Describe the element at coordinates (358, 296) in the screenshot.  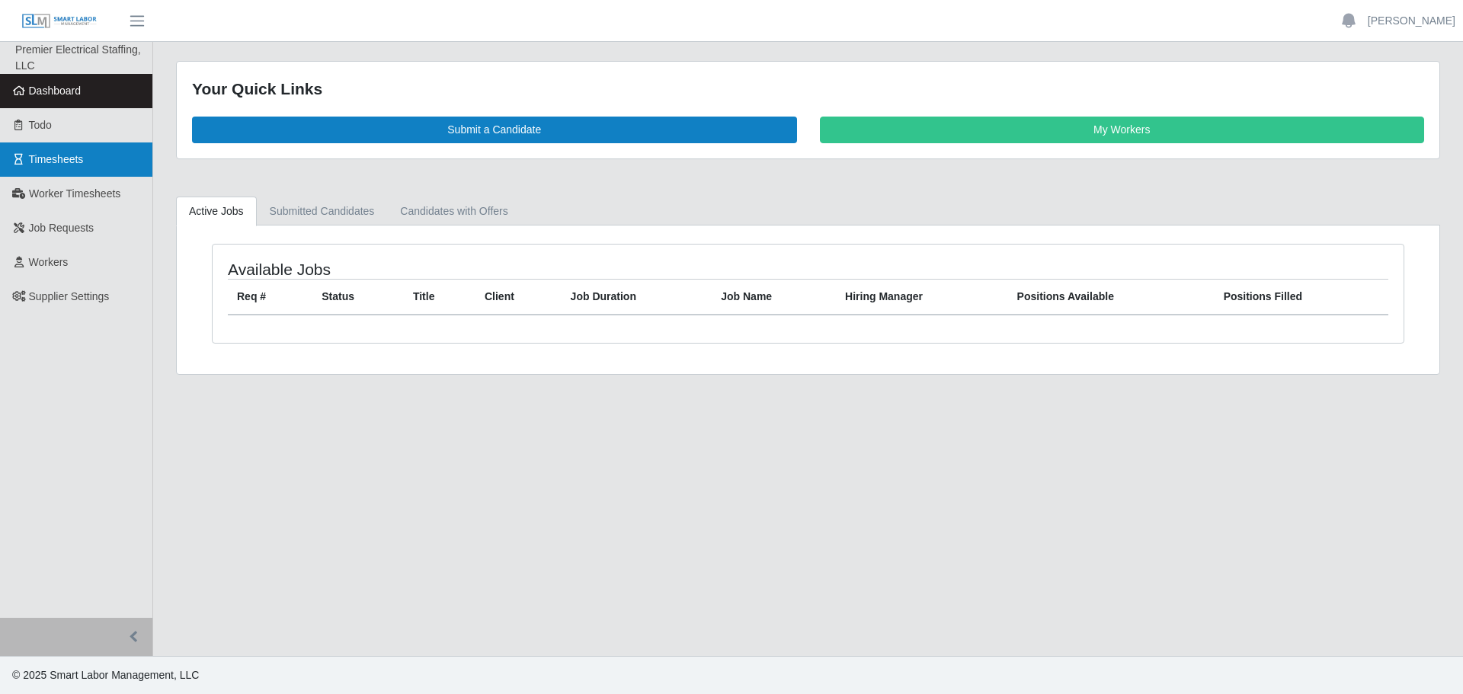
I see `th: Status` at that location.